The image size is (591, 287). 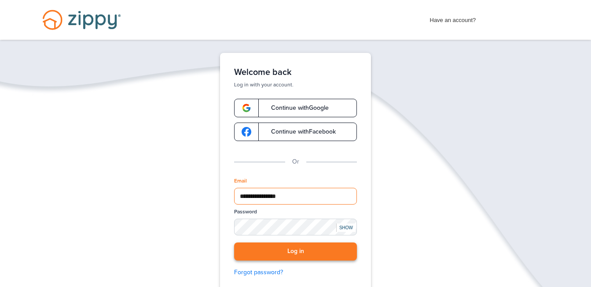 I want to click on span: Have an account?, so click(x=453, y=18).